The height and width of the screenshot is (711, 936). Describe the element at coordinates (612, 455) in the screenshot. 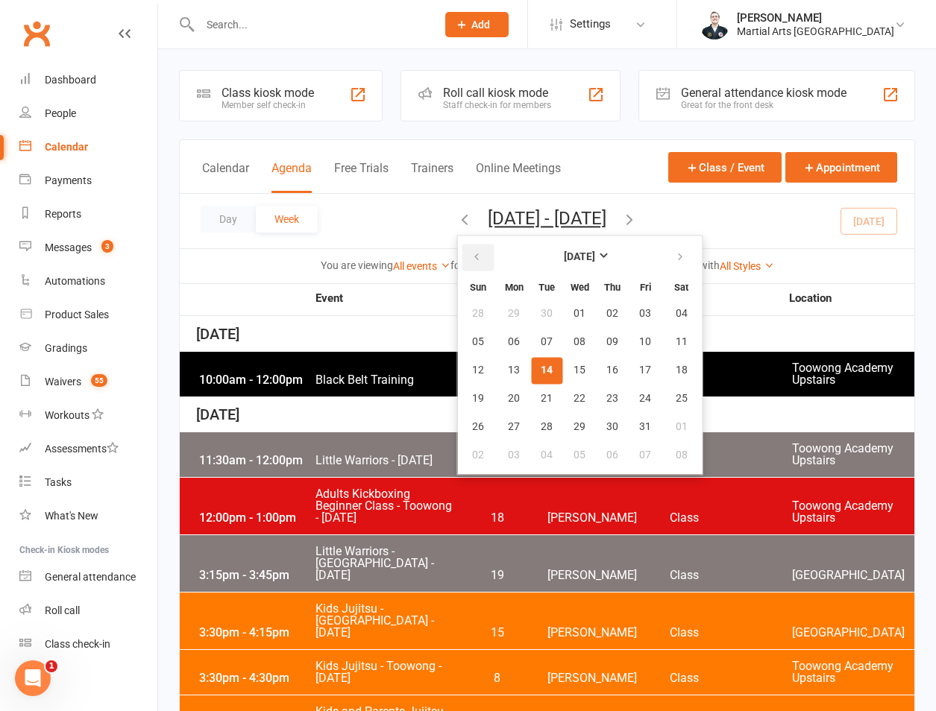

I see `button: 06` at that location.